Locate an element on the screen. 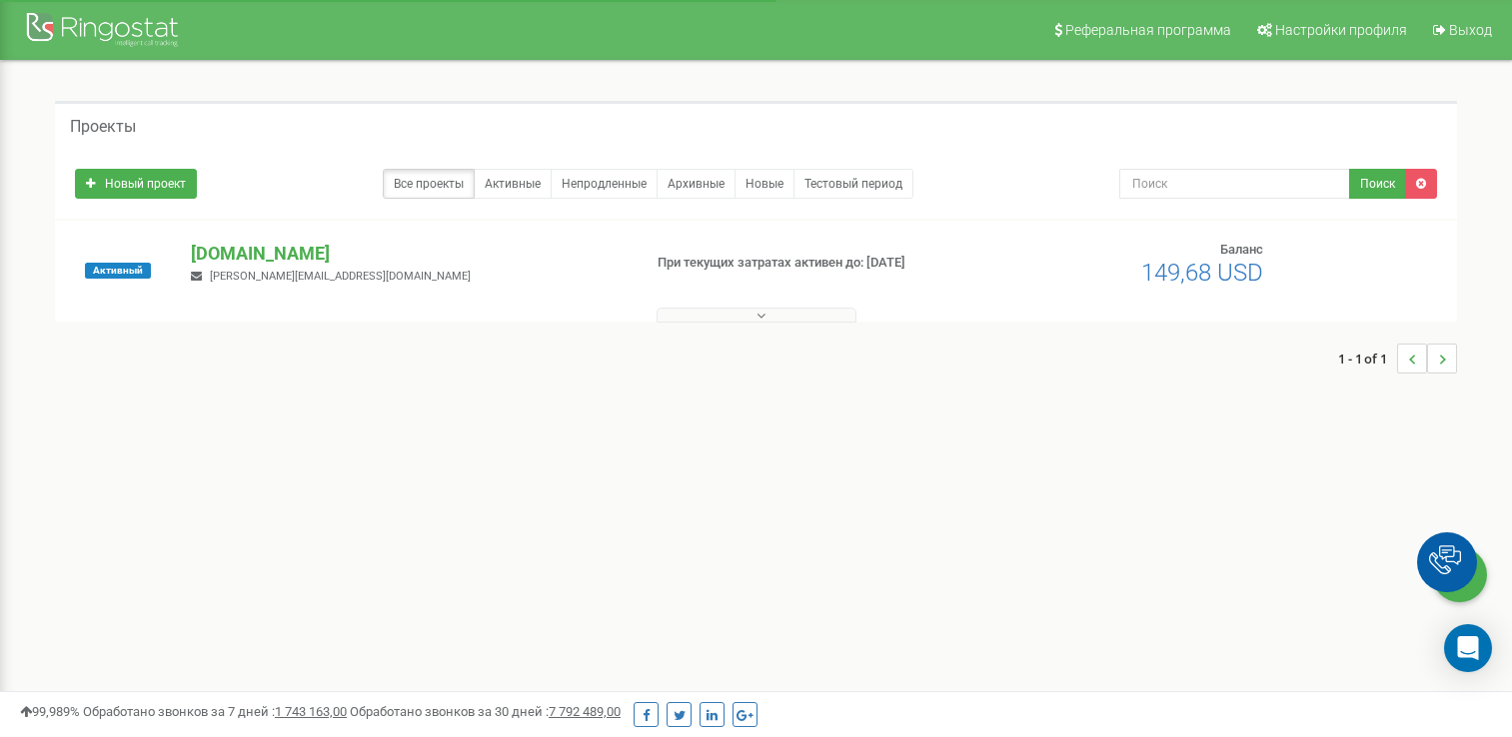  a: Непродленные is located at coordinates (603, 184).